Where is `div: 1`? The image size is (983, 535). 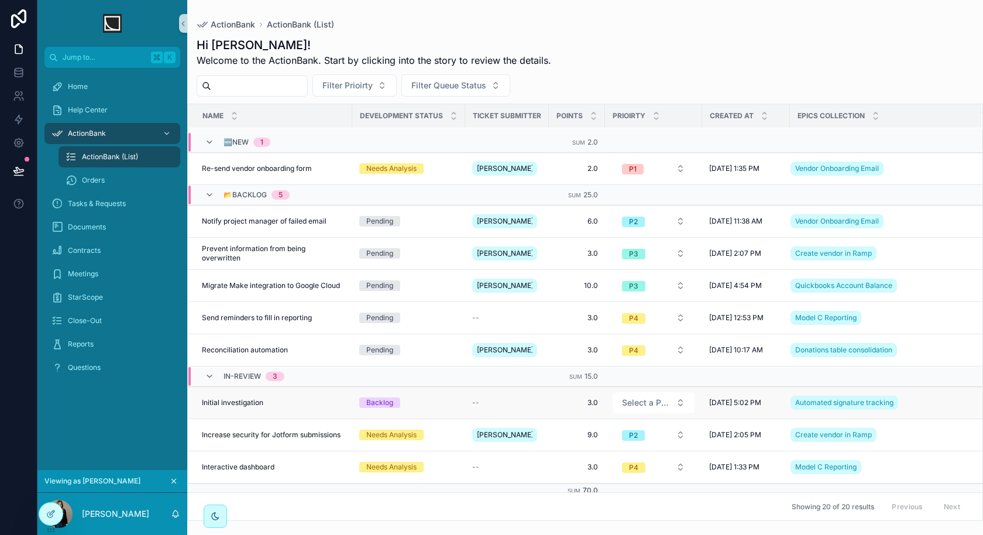 div: 1 is located at coordinates (262, 142).